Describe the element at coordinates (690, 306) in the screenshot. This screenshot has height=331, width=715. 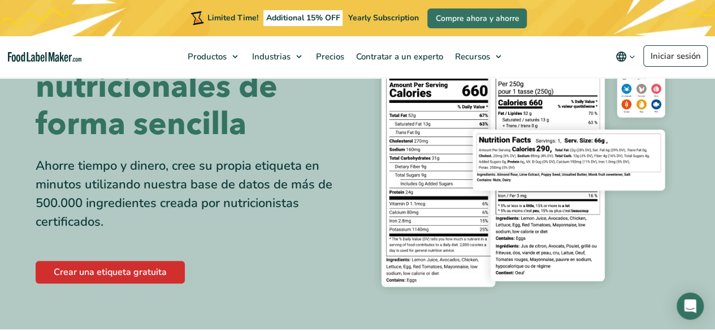
I see `div: Open Intercom Messenger` at that location.